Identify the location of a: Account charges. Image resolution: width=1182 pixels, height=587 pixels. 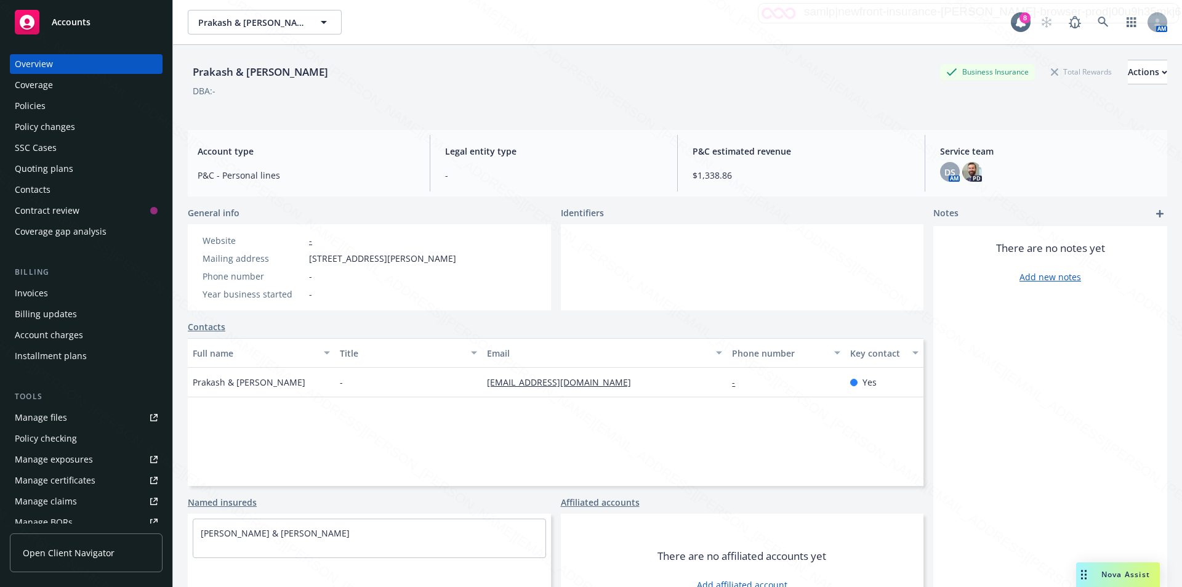
(86, 335).